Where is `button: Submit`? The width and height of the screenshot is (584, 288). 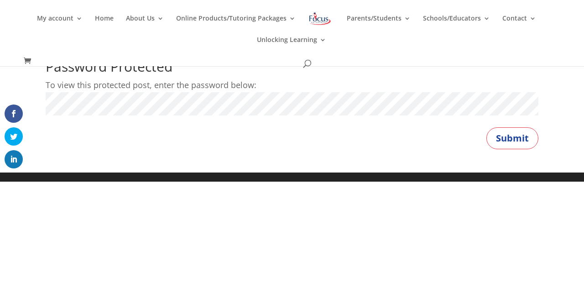 button: Submit is located at coordinates (512, 138).